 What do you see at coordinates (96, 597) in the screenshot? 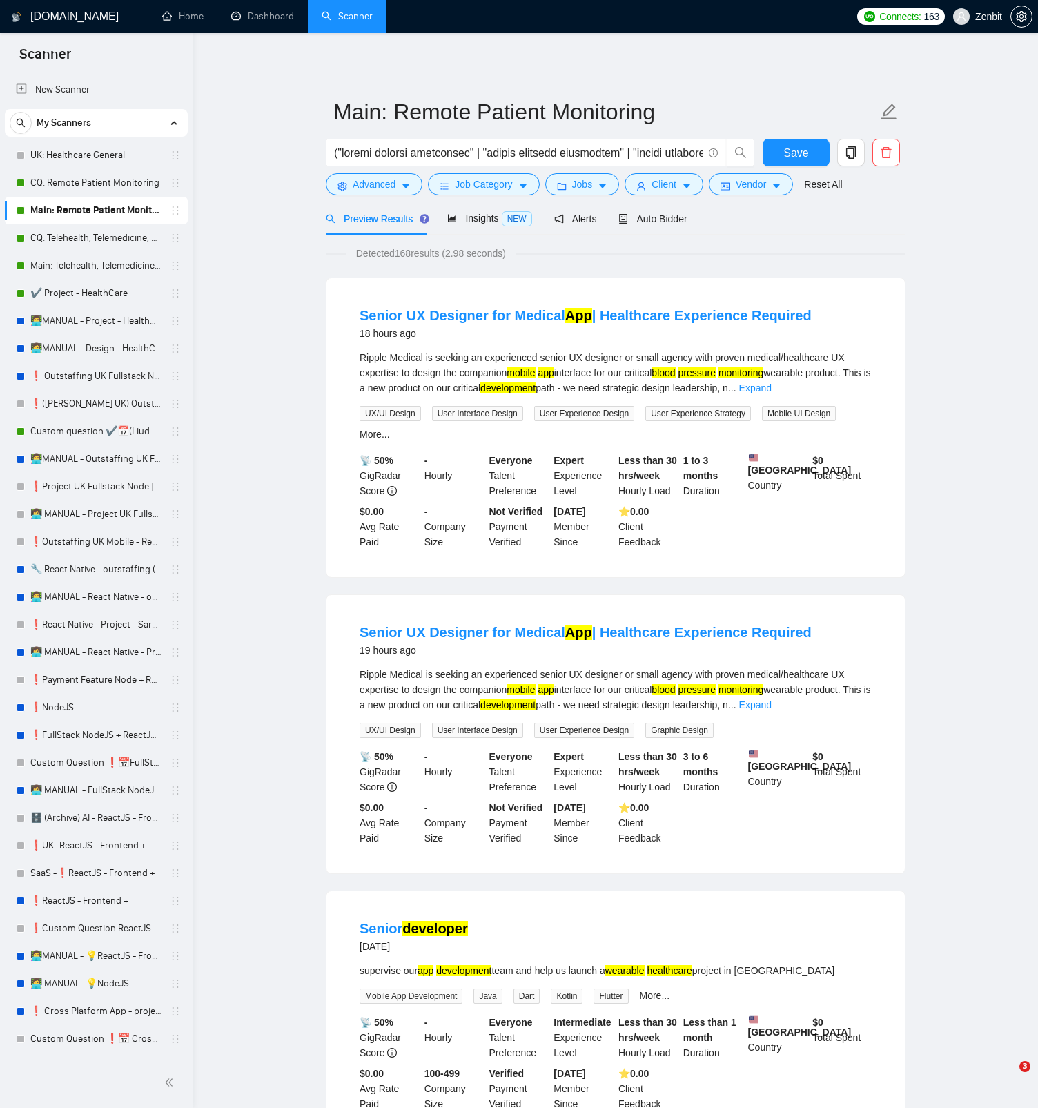
I see `a: 👩‍💻 MANUAL - React Native - outstaffing (Dmitry)` at bounding box center [96, 597].